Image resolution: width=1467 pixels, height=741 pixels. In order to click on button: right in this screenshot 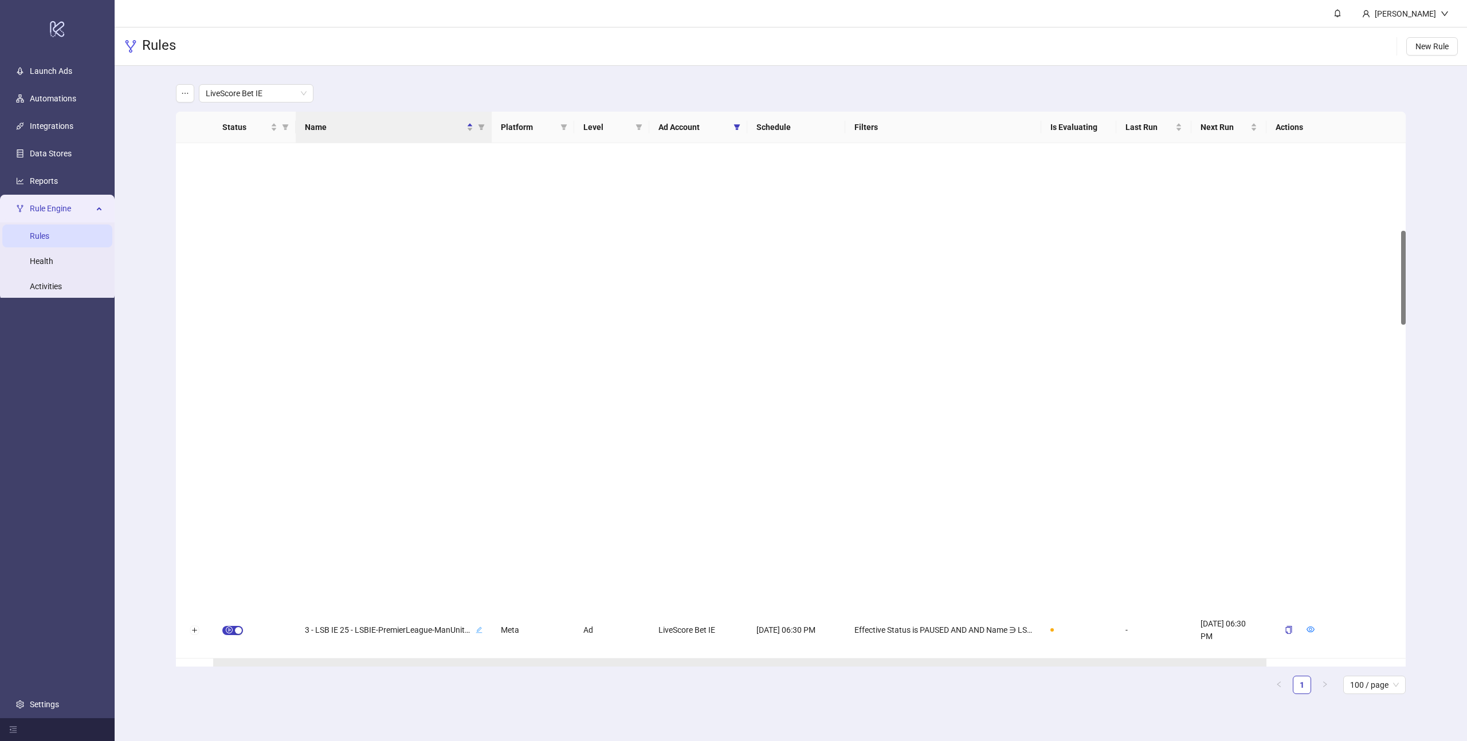, I will do `click(1324, 685)`.